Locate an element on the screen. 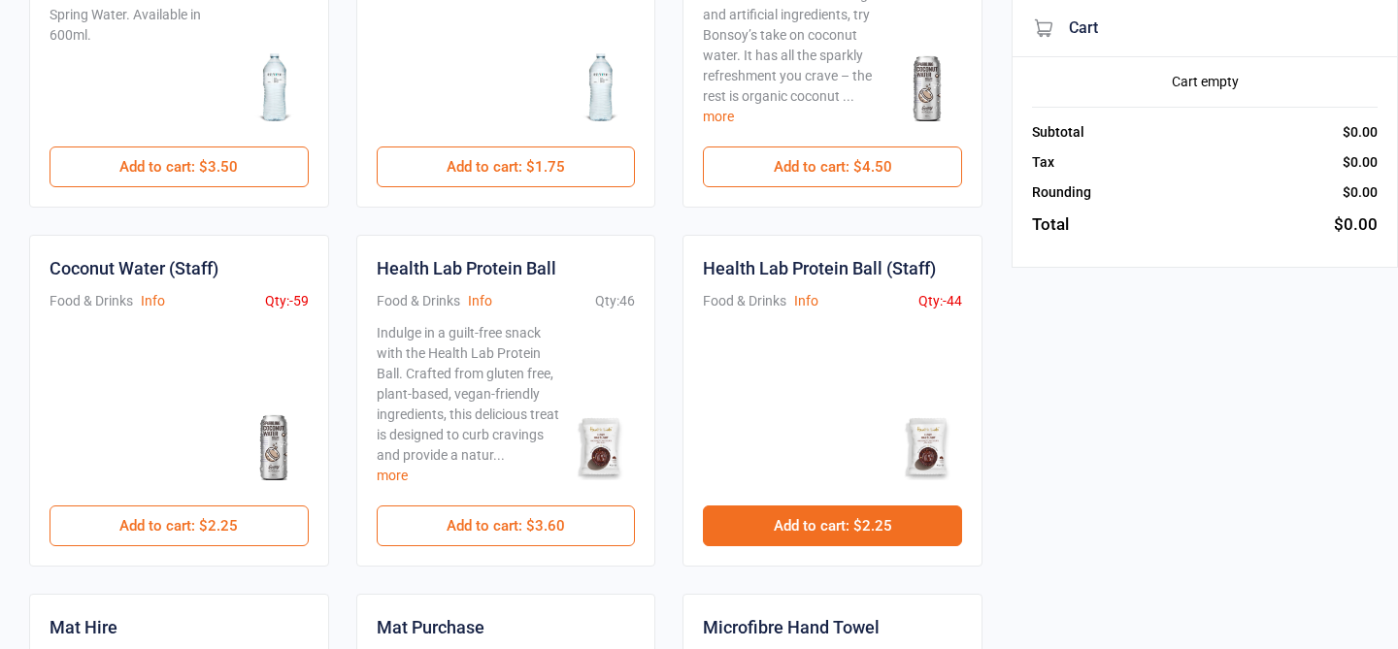 This screenshot has height=649, width=1398. div: Rounding is located at coordinates (1061, 192).